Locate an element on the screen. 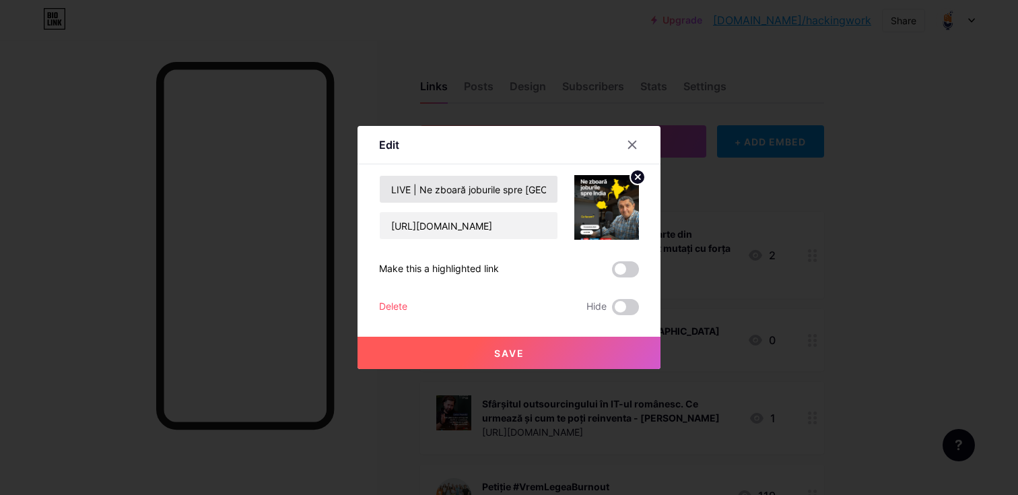 This screenshot has width=1018, height=495. div: Make this a highlighted link is located at coordinates (439, 269).